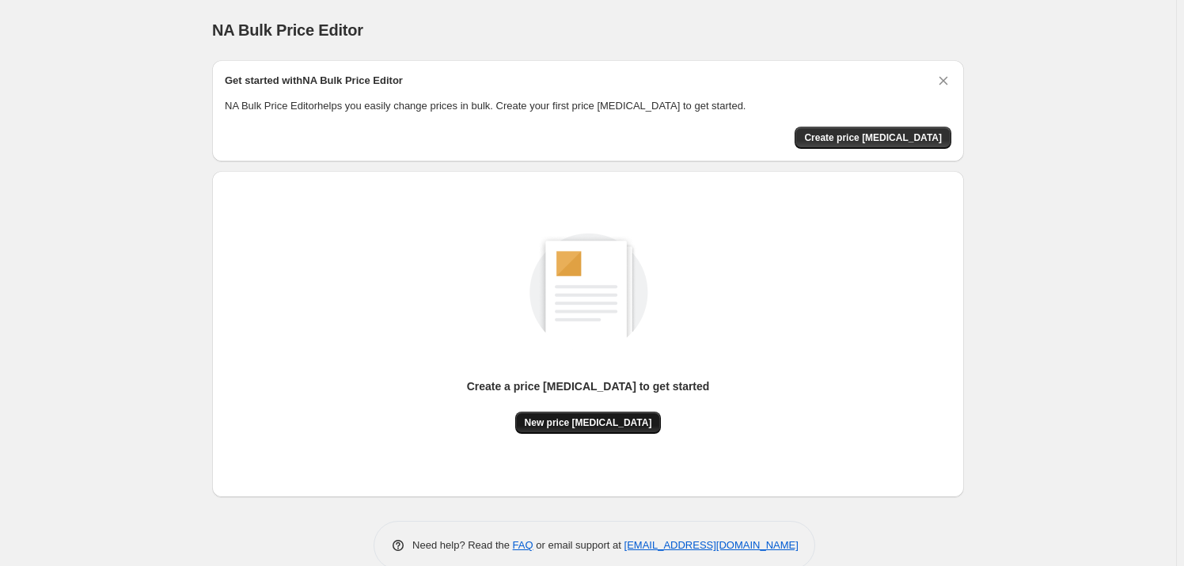 This screenshot has height=566, width=1184. What do you see at coordinates (313, 81) in the screenshot?
I see `h2: Get started with NA Bulk Price Editor` at bounding box center [313, 81].